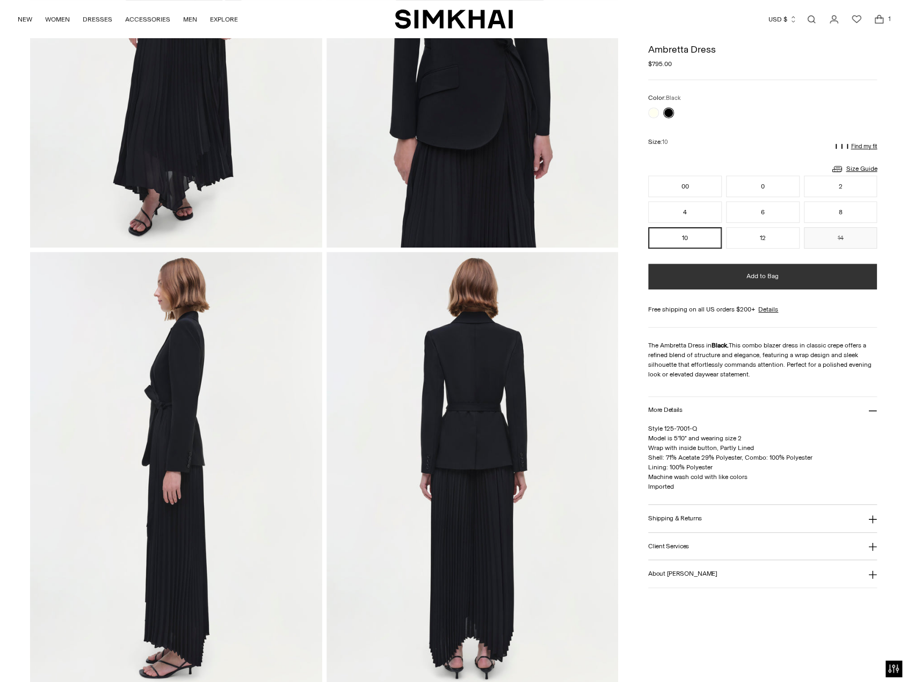  What do you see at coordinates (840, 212) in the screenshot?
I see `button: 8` at bounding box center [840, 212].